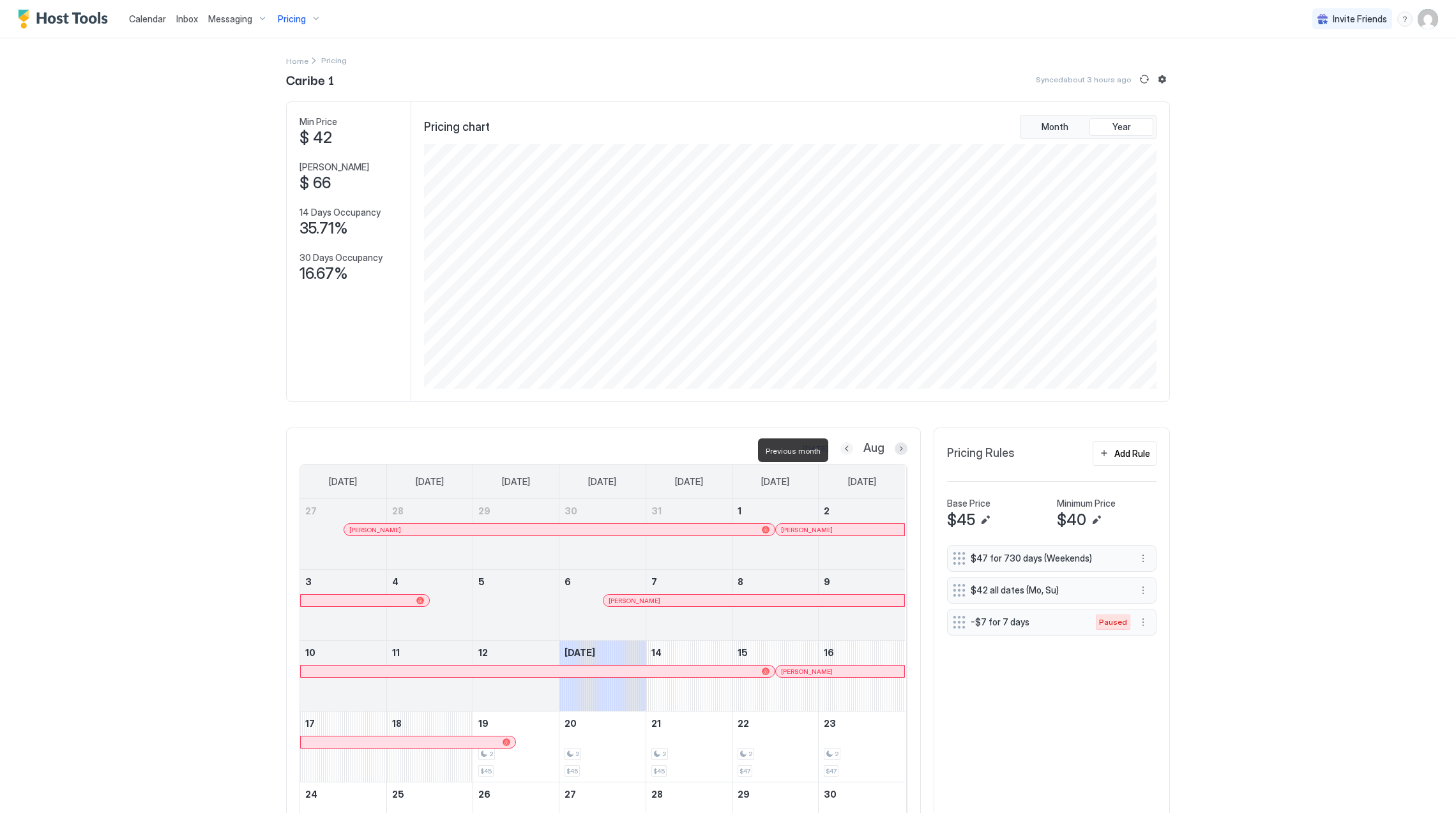 This screenshot has width=1456, height=813. Describe the element at coordinates (774, 606) in the screenshot. I see `td: August 8, 2025` at that location.